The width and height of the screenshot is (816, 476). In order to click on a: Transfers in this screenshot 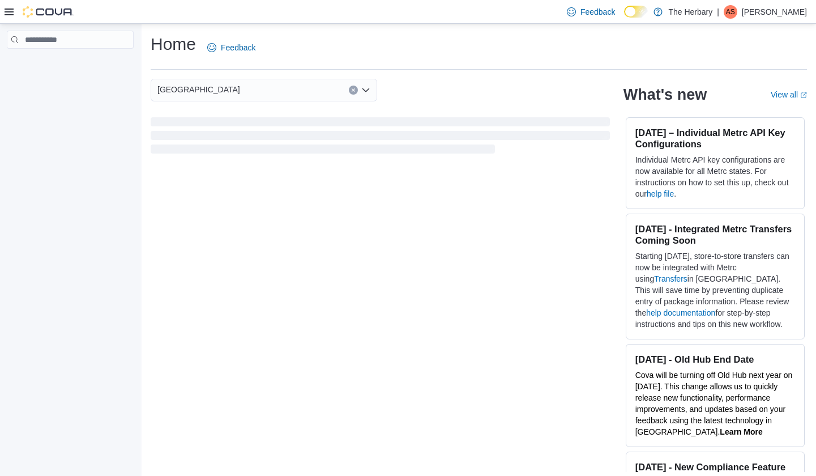, I will do `click(671, 279)`.